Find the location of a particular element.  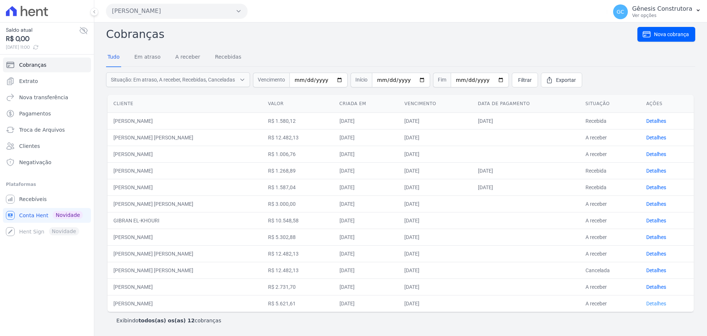

span: GC is located at coordinates (620, 12).